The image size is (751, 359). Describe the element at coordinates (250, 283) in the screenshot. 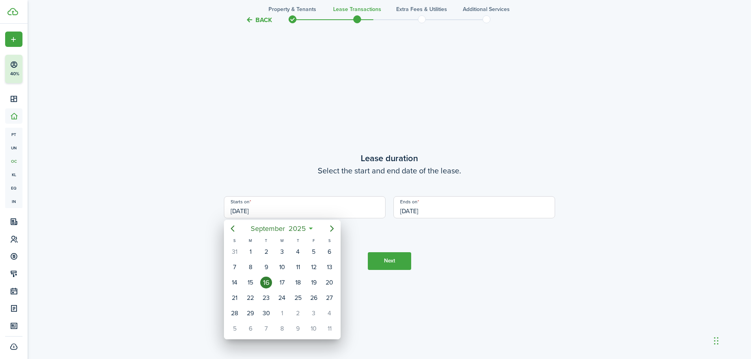

I see `div: Monday, September 15, 2025` at that location.